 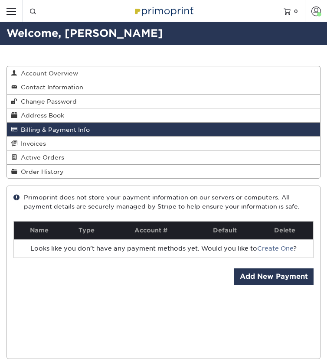 I want to click on a: Add New Payment, so click(x=274, y=277).